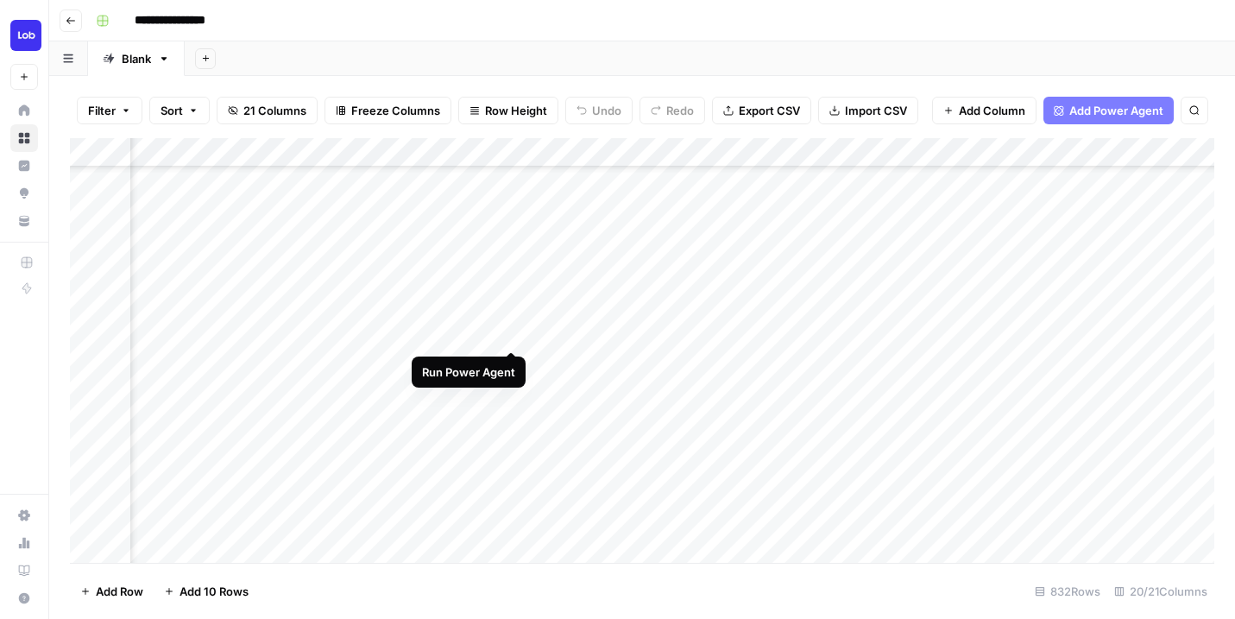 The height and width of the screenshot is (619, 1235). I want to click on button: Sort, so click(179, 110).